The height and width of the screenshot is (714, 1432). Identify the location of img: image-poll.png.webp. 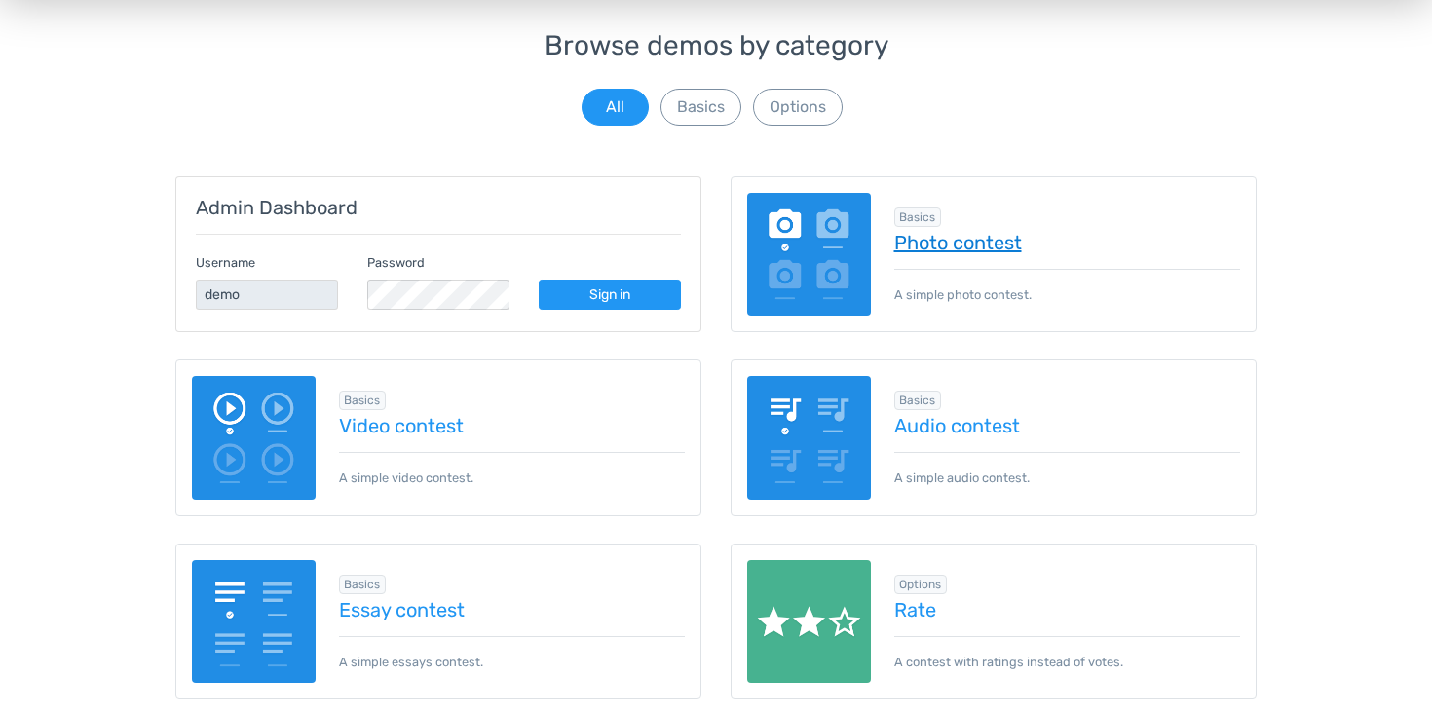
(809, 254).